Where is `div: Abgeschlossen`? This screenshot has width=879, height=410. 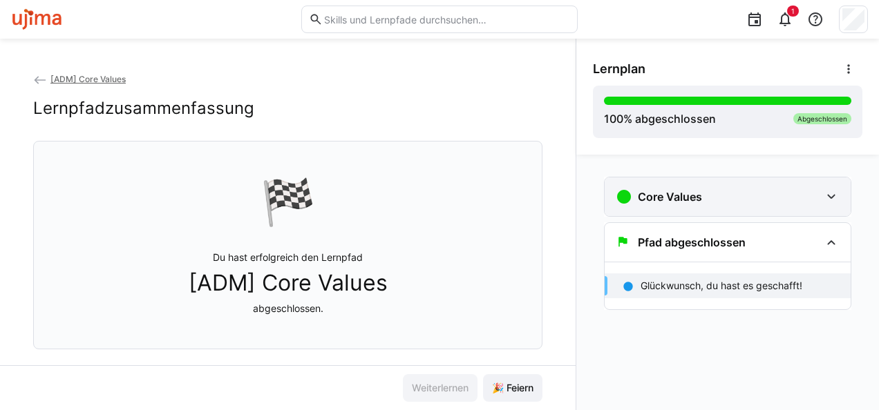
div: Abgeschlossen is located at coordinates (822, 119).